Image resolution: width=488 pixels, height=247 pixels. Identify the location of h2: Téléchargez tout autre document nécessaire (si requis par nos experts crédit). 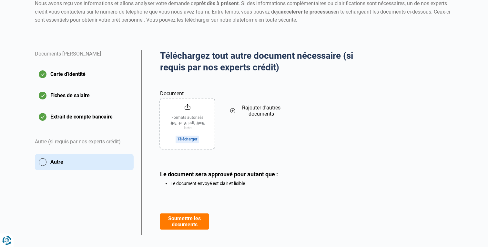
(257, 62).